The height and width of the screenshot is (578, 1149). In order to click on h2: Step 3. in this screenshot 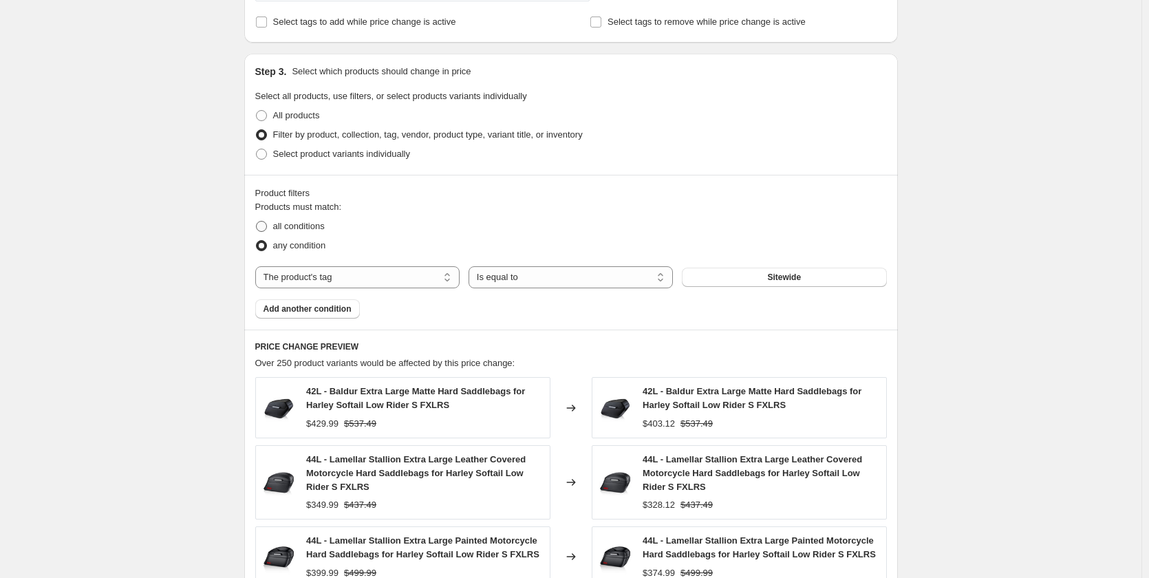, I will do `click(271, 72)`.